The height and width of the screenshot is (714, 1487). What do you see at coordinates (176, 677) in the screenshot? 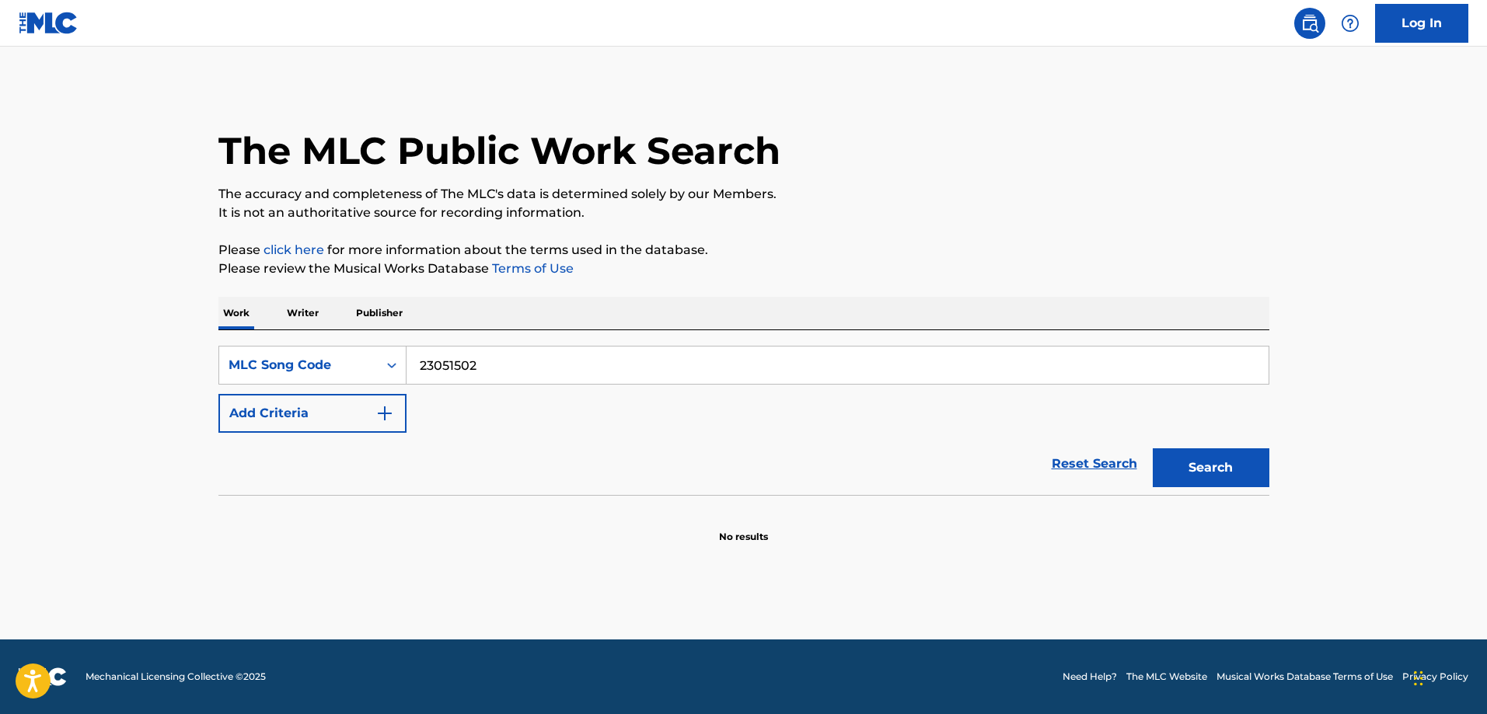
I see `span: Mechanical Licensing Collective © 2025` at bounding box center [176, 677].